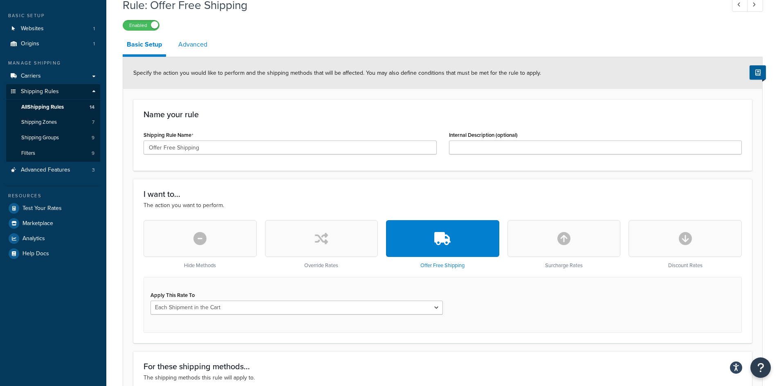  Describe the element at coordinates (53, 92) in the screenshot. I see `a: Shipping Rules` at that location.